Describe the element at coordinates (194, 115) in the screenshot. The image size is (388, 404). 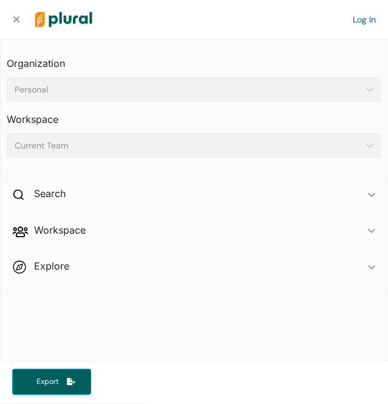
I see `h3: Workspace` at that location.